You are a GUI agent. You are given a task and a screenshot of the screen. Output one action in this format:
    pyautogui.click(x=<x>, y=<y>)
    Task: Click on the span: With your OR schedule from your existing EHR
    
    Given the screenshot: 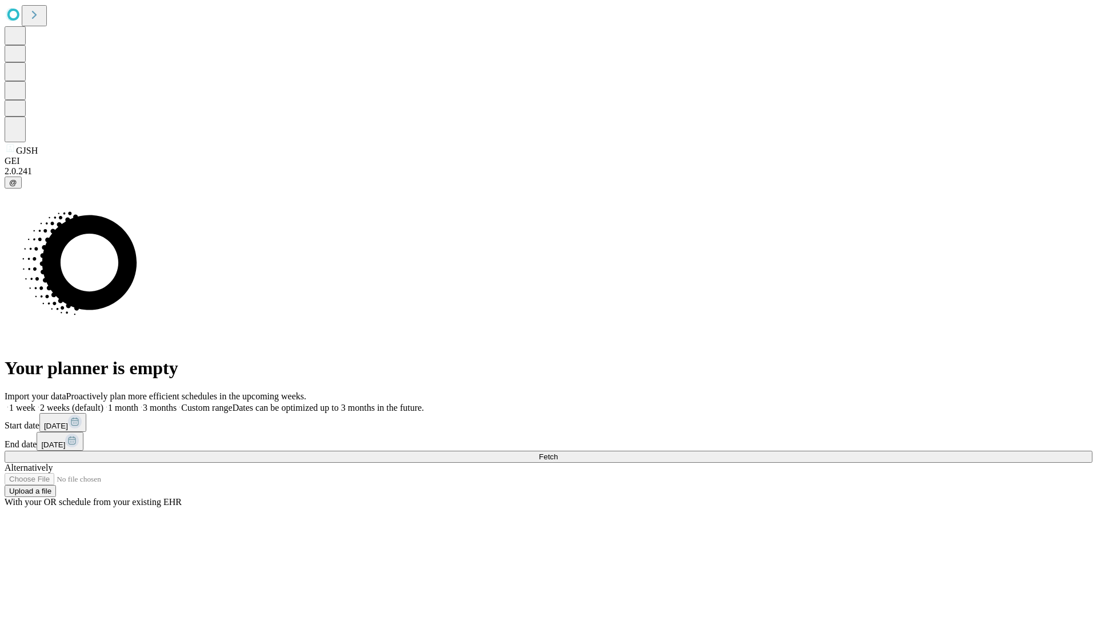 What is the action you would take?
    pyautogui.click(x=93, y=502)
    